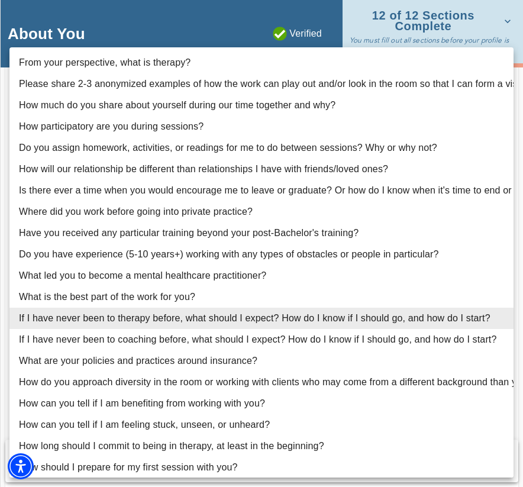 Image resolution: width=523 pixels, height=487 pixels. Describe the element at coordinates (261, 318) in the screenshot. I see `li: If I have never been to therapy before, what should I expect? How do I know if I should go, and h...` at that location.